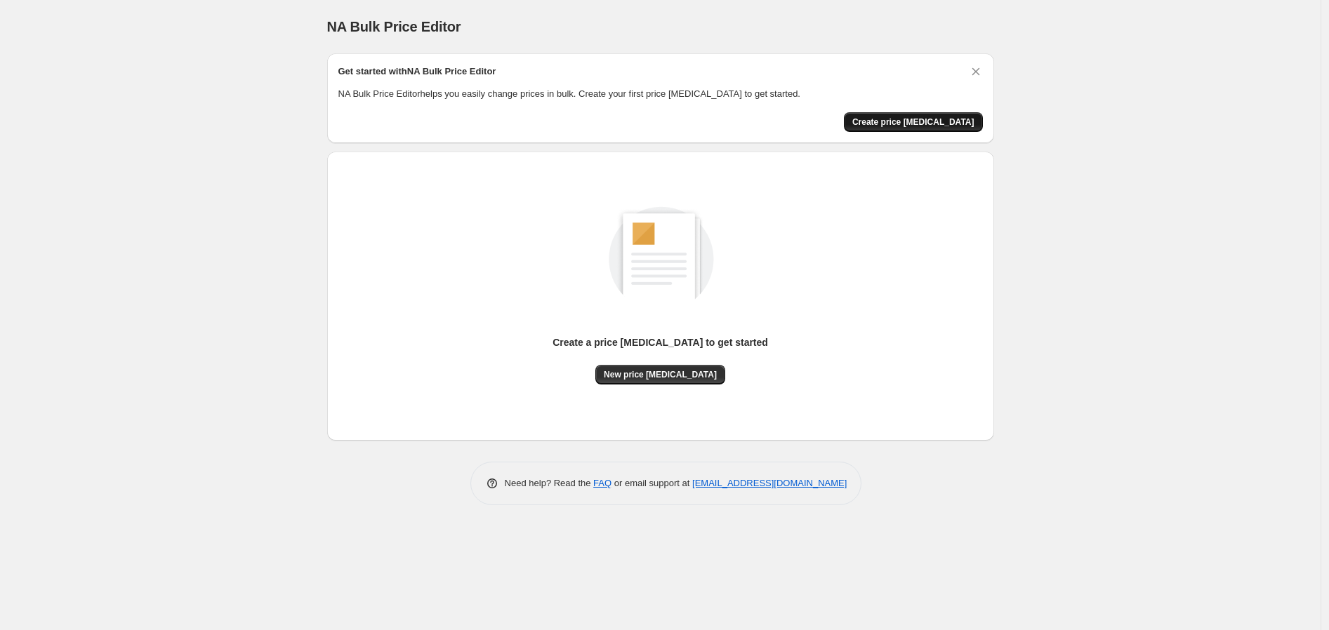  I want to click on p: NA Bulk Price Editor helps you easily change prices in bulk. Create your first price [MEDICAL_DAT..., so click(661, 94).